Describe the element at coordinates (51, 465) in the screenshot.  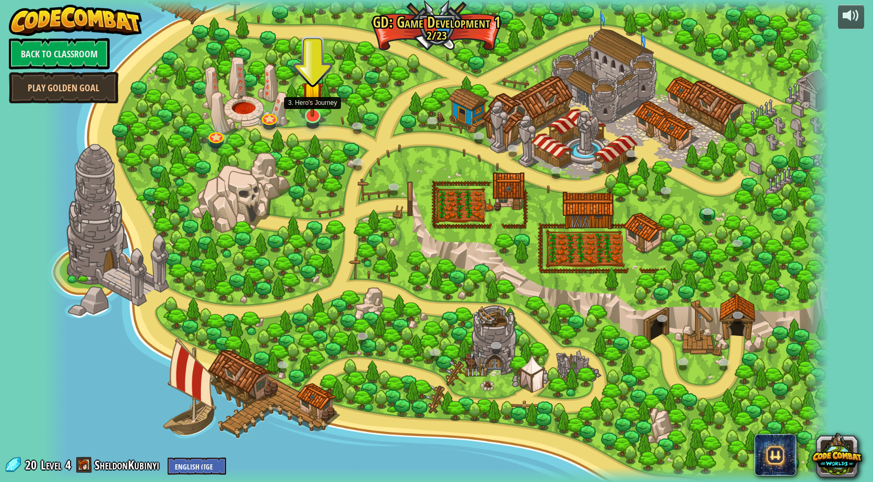
I see `span: Level` at that location.